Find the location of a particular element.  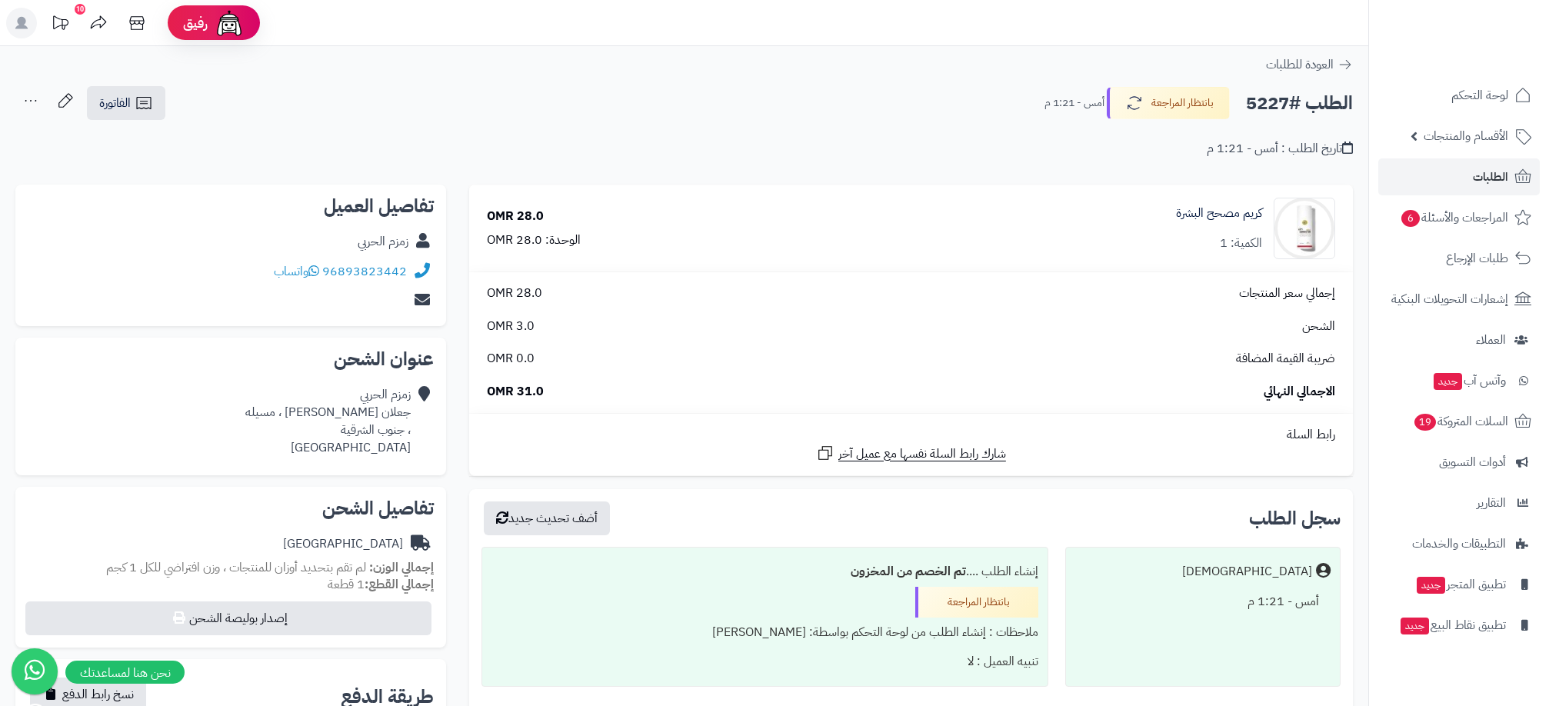

div: إنشاء الطلب .... is located at coordinates (764, 571).